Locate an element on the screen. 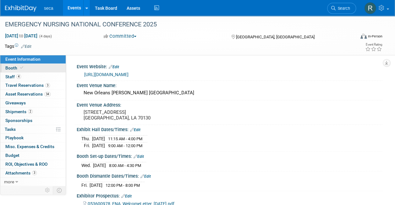 The height and width of the screenshot is (205, 395). span: 34 is located at coordinates (47, 94).